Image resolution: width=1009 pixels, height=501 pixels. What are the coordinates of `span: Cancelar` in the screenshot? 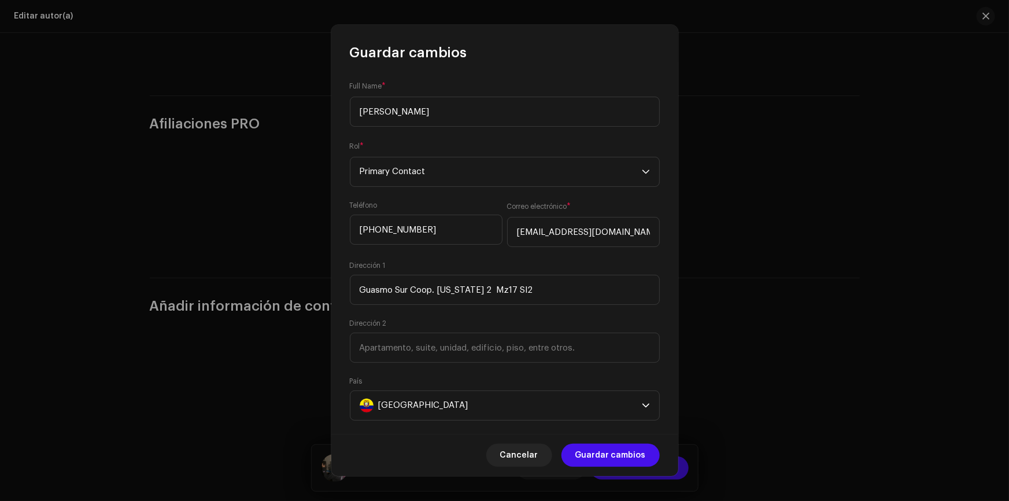 It's located at (519, 455).